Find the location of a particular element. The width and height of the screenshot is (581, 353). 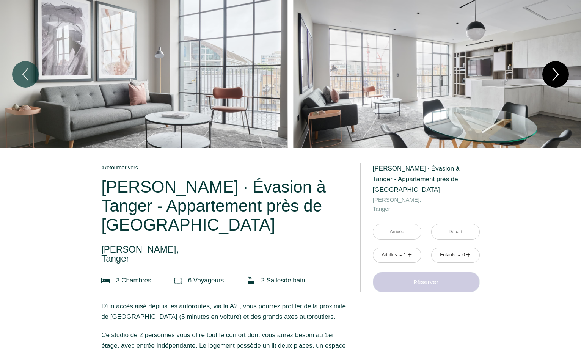

p: D'un accès aisé depuis les autoroutes, via la A2 , vous pourrez profiter de la proximité de [GEOG... is located at coordinates (225, 312).